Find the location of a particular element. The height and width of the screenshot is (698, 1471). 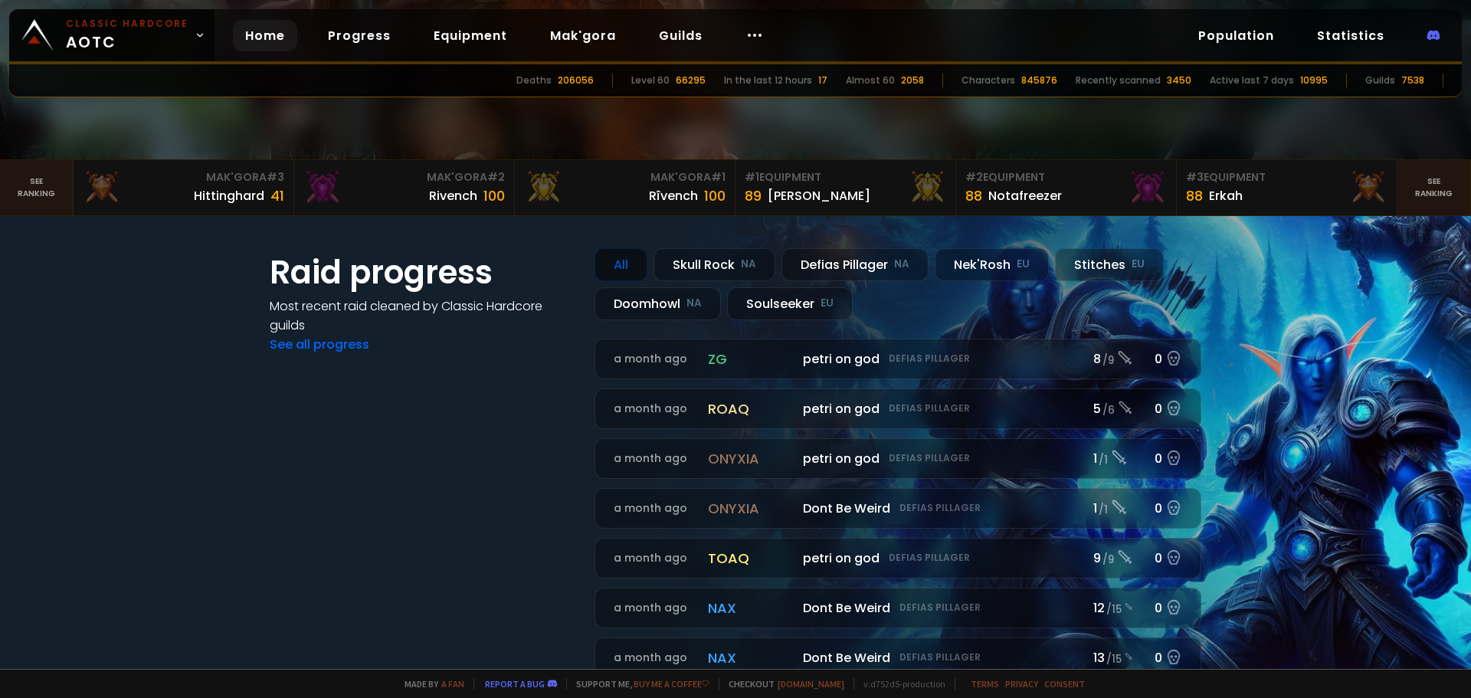

a: a month agonaxDont Be WeirdDefias Pillager13 /150 is located at coordinates (898, 657).